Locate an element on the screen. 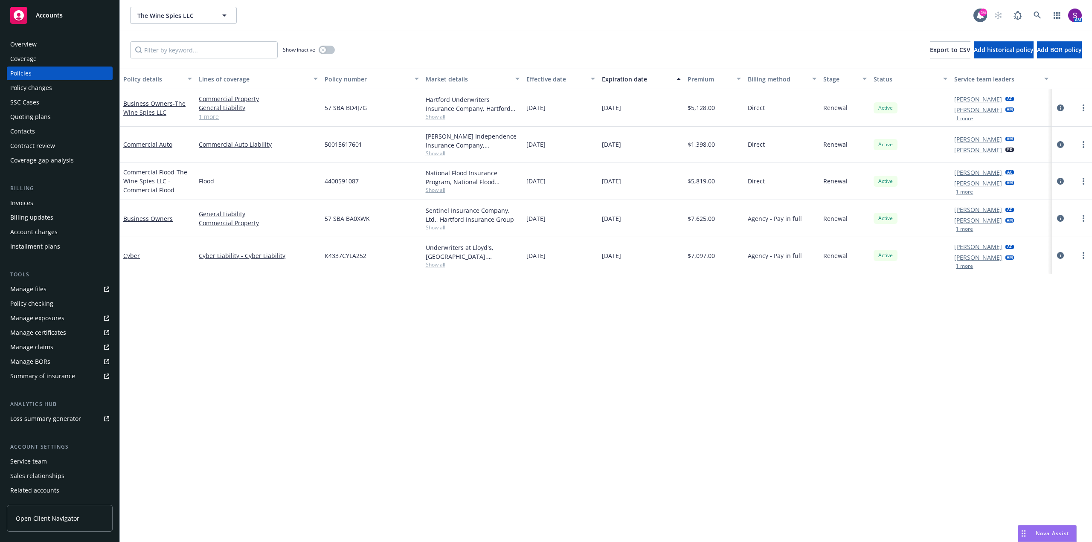 The image size is (1092, 542). div: Policy number is located at coordinates (367, 79).